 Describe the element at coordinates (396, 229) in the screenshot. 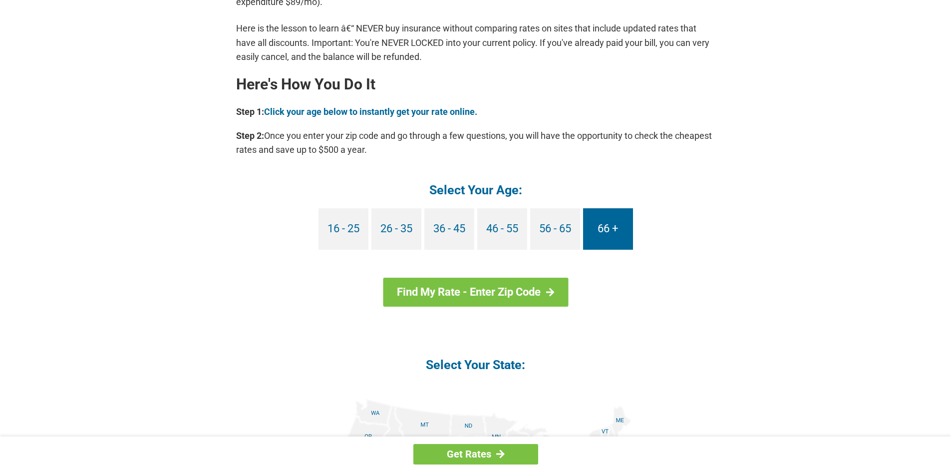

I see `a: 26 - 35` at that location.